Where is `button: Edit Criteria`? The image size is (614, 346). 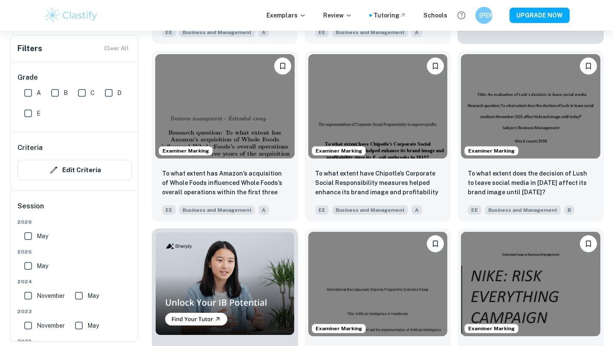
button: Edit Criteria is located at coordinates (75, 170).